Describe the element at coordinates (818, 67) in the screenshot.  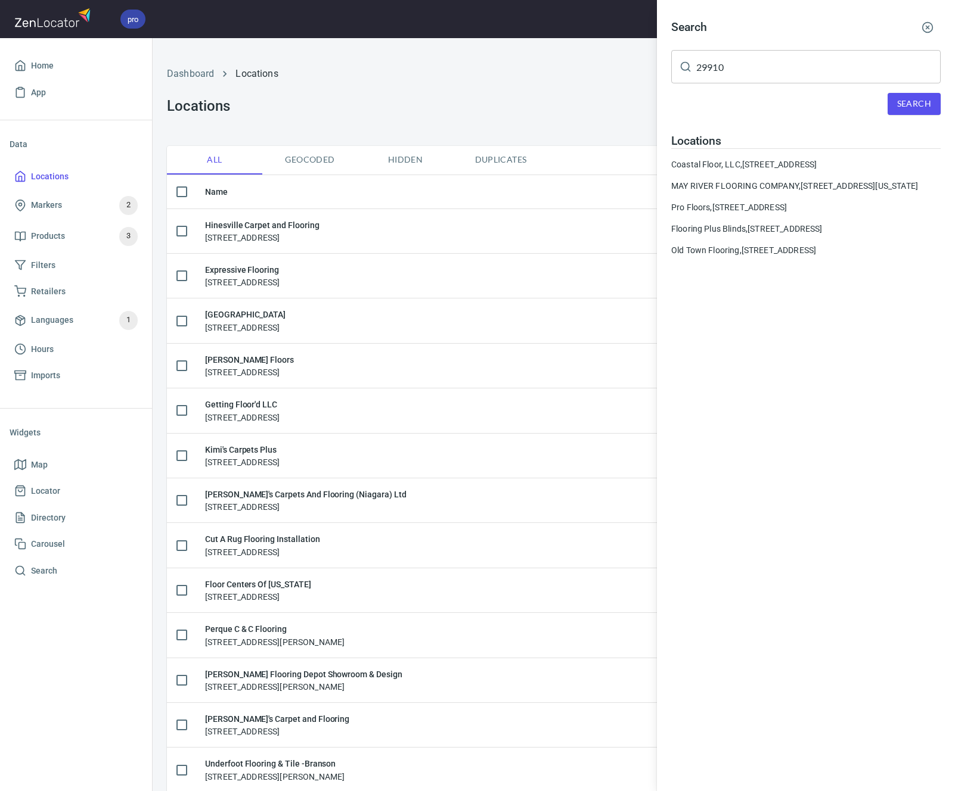
I see `input: Search for locations, markers or anything you want` at that location.